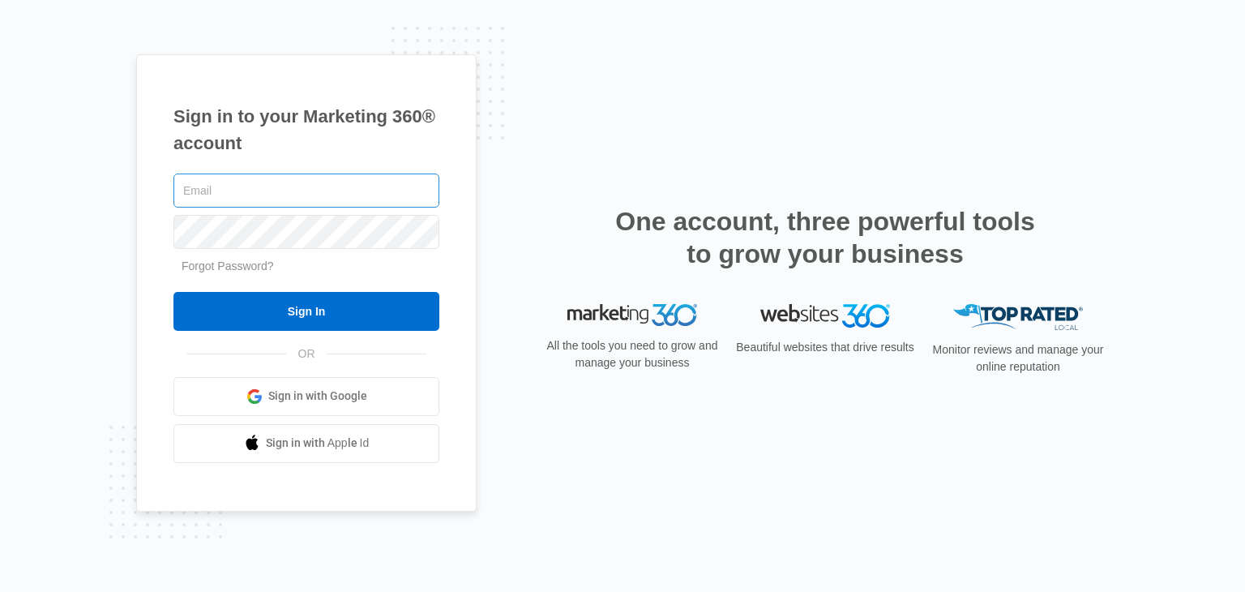 Image resolution: width=1245 pixels, height=592 pixels. What do you see at coordinates (825, 347) in the screenshot?
I see `p: Beautiful websites that drive results` at bounding box center [825, 347].